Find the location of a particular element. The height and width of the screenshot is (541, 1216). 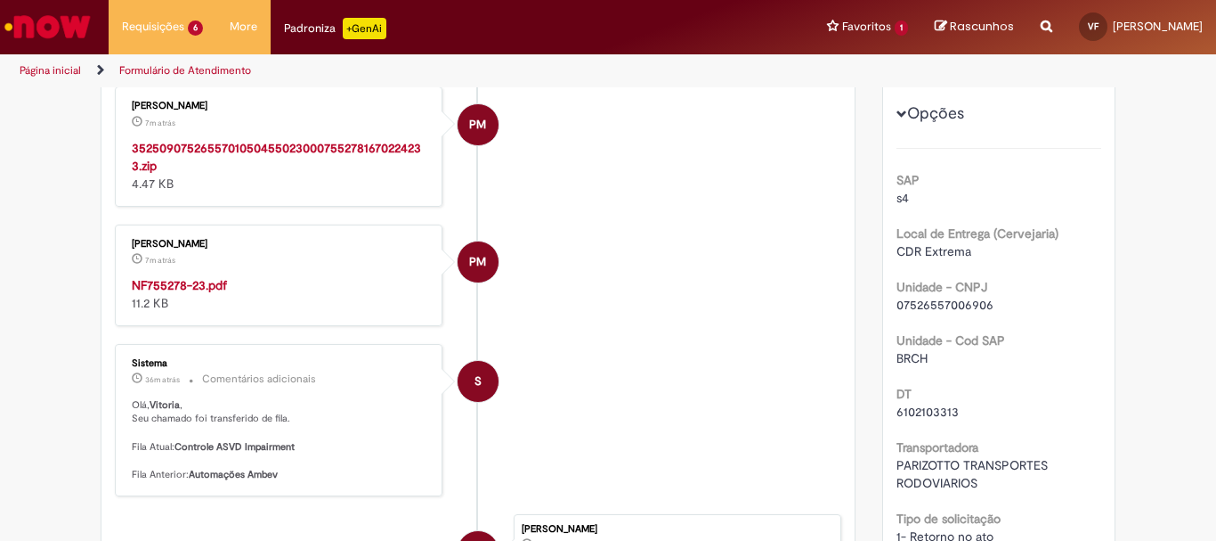

b: Controle ASVD Impairment is located at coordinates (234, 446).